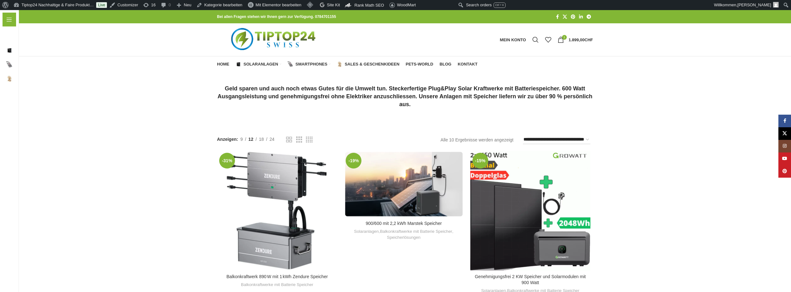  Describe the element at coordinates (589, 17) in the screenshot. I see `a: Telegram Social Link` at that location.